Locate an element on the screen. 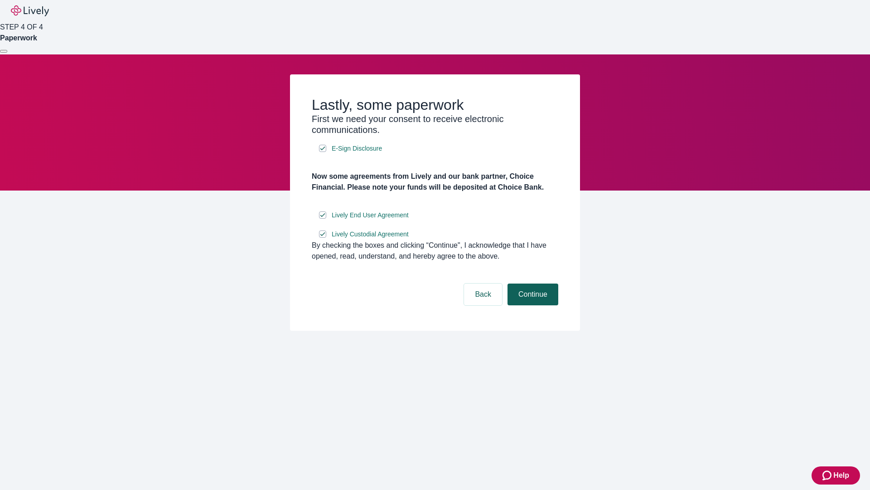 This screenshot has width=870, height=490. h2: Lastly, some paperwork is located at coordinates (435, 105).